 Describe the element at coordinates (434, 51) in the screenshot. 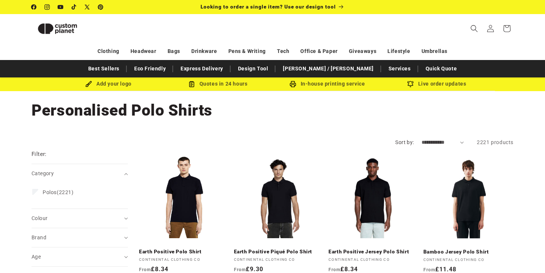

I see `a: Umbrellas` at that location.